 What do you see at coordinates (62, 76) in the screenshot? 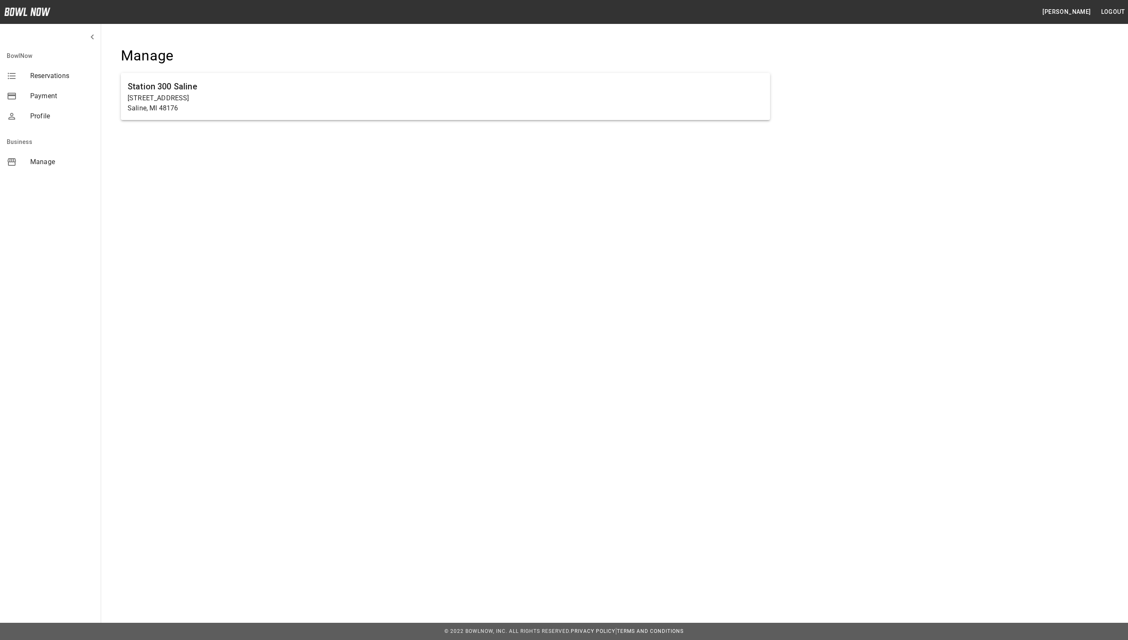
I see `span: Reservations` at bounding box center [62, 76].